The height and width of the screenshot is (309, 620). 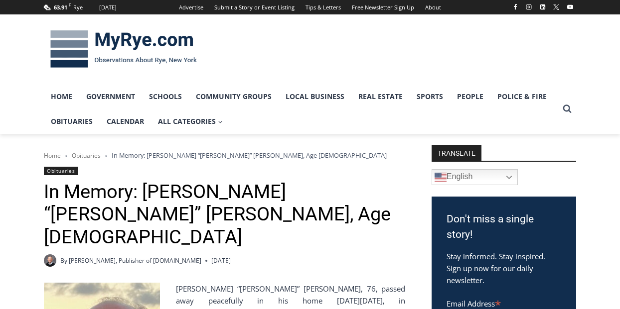 What do you see at coordinates (50, 260) in the screenshot?
I see `a: Author image` at bounding box center [50, 260].